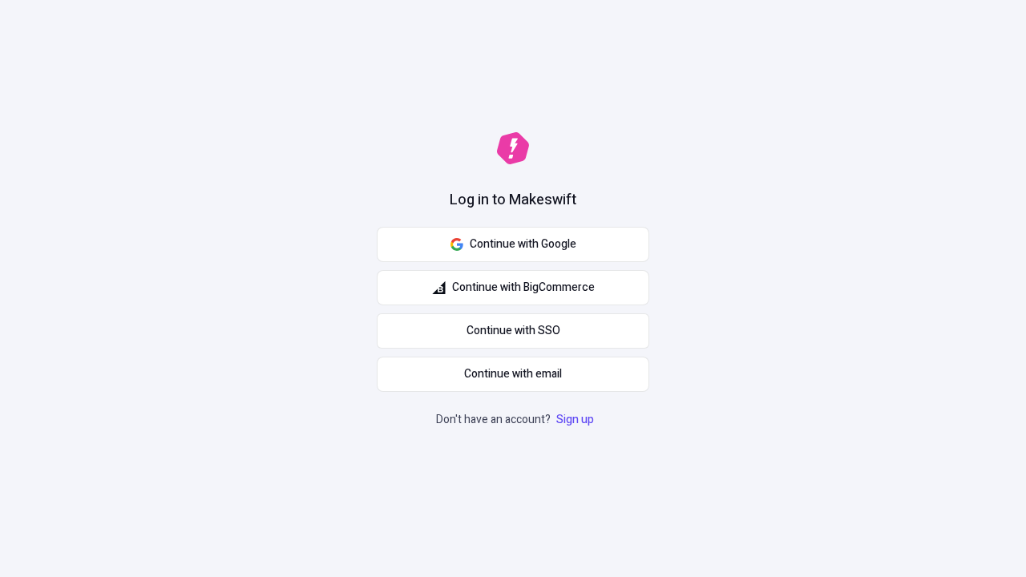 This screenshot has height=577, width=1026. What do you see at coordinates (523, 288) in the screenshot?
I see `span: Continue with BigCommerce` at bounding box center [523, 288].